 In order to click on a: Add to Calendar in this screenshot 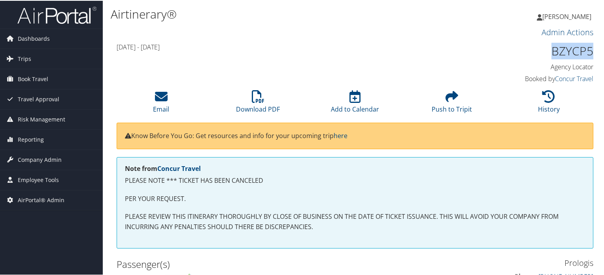, I will do `click(355, 103)`.